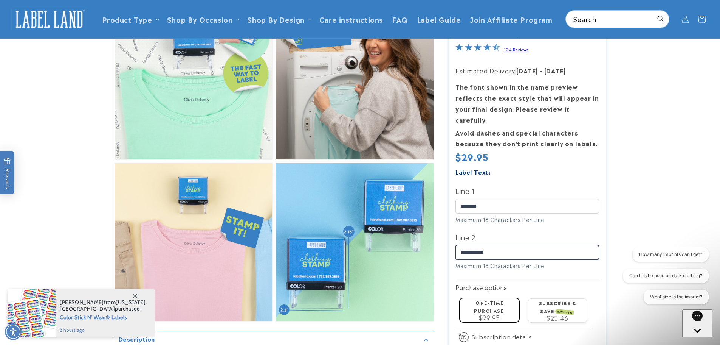 The width and height of the screenshot is (720, 345). I want to click on strong: The font shown in the name preview reflects the exact style that will appear in your final design..., so click(527, 103).